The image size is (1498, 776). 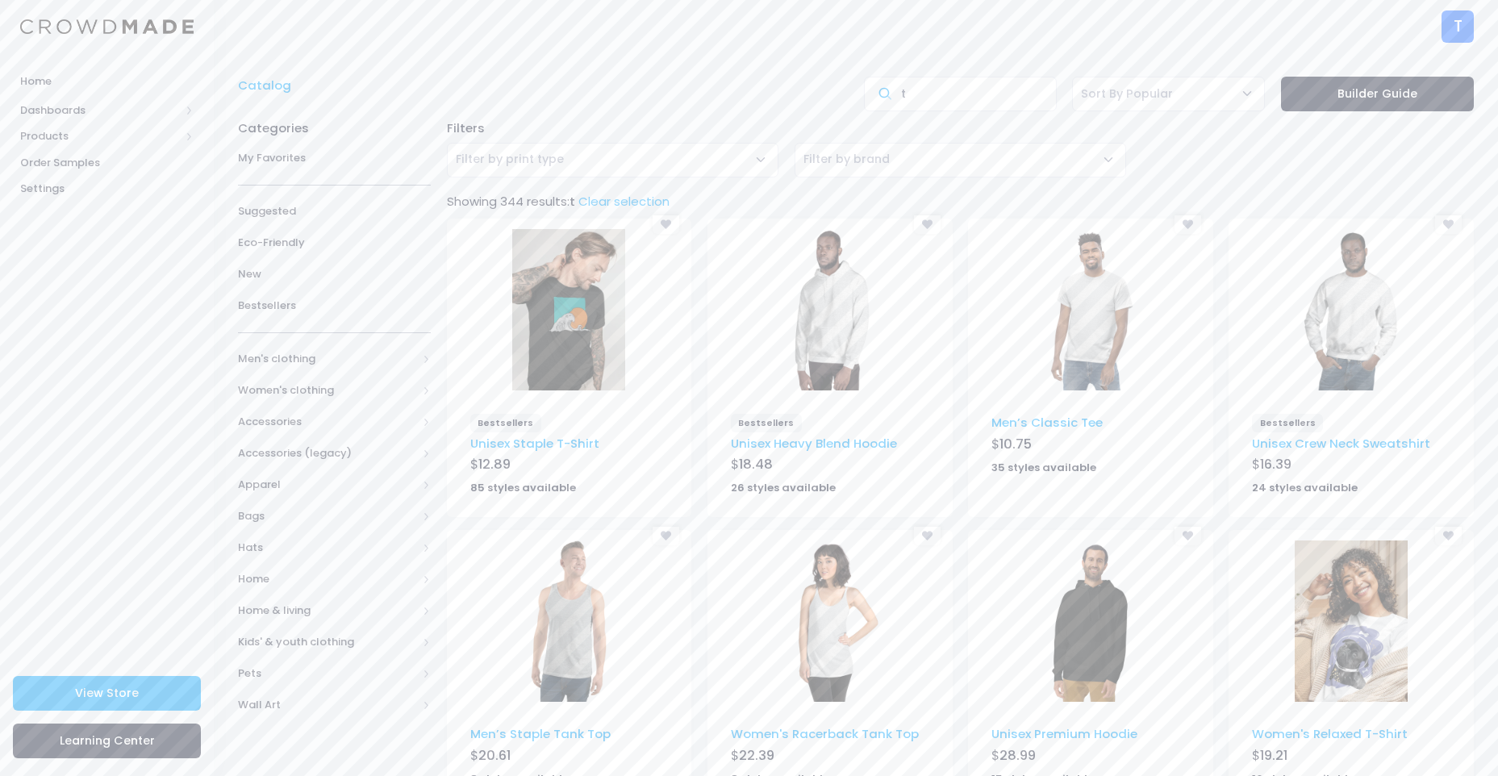 I want to click on span: Suggested, so click(x=334, y=211).